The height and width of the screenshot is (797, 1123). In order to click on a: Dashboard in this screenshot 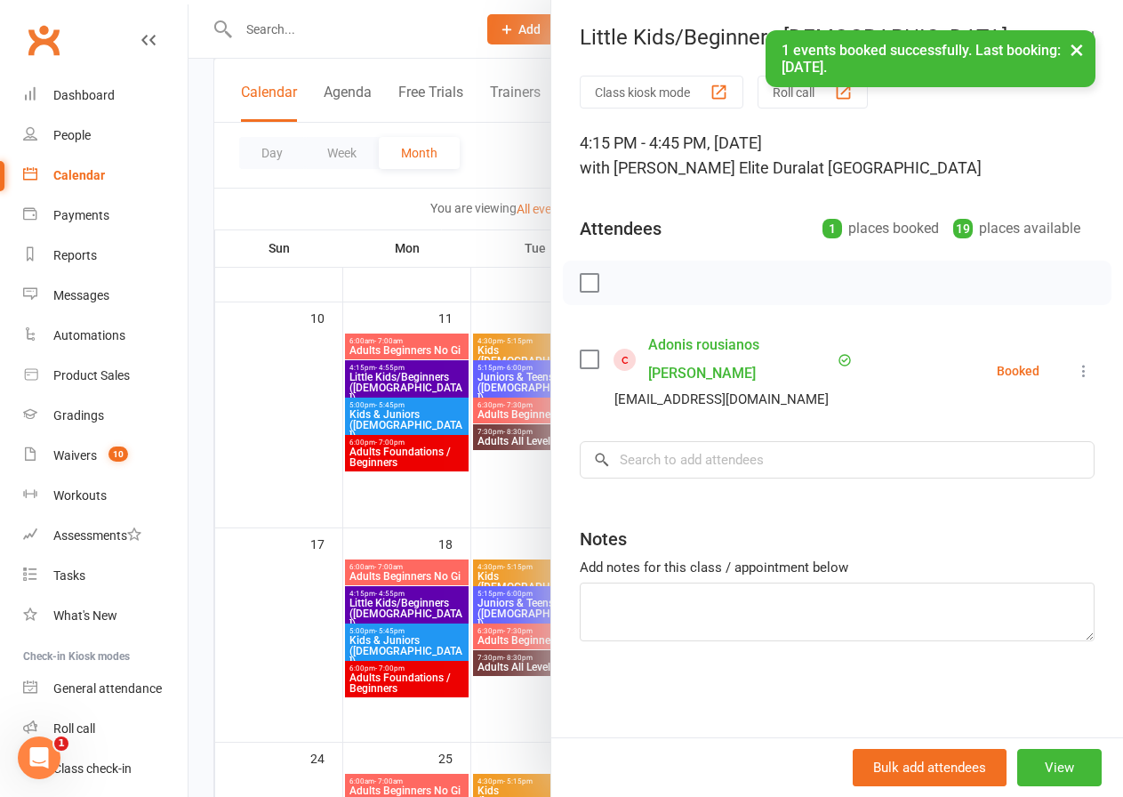, I will do `click(105, 95)`.